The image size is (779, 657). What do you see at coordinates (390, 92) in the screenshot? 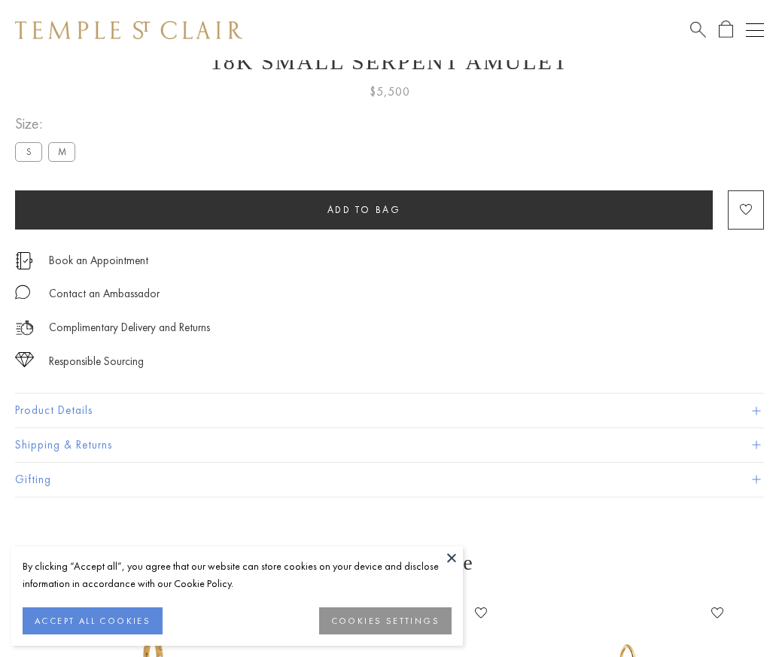
I see `span: $5,500` at bounding box center [390, 92].